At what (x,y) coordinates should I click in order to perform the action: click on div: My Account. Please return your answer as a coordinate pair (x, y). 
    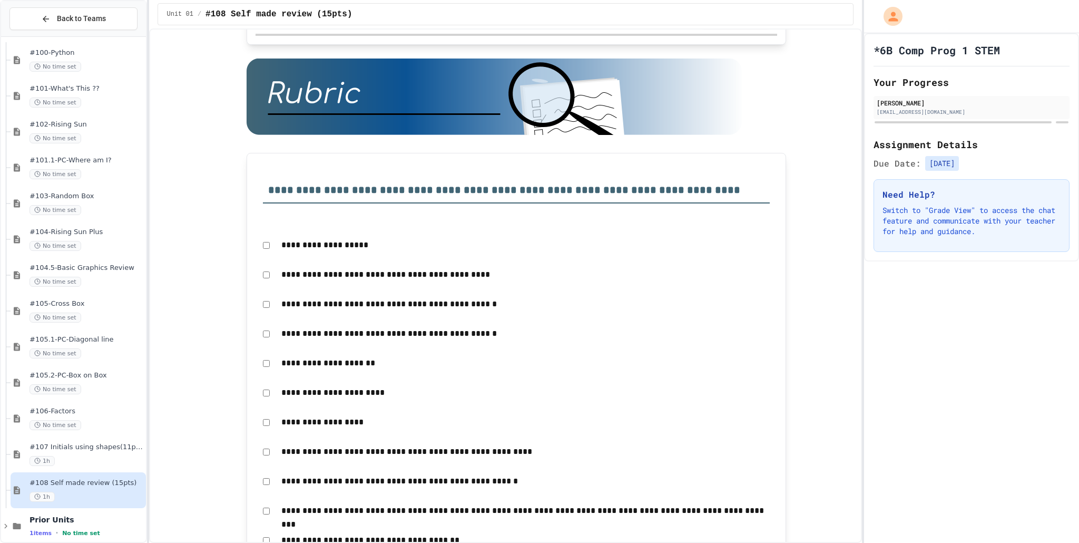
    Looking at the image, I should click on (889, 16).